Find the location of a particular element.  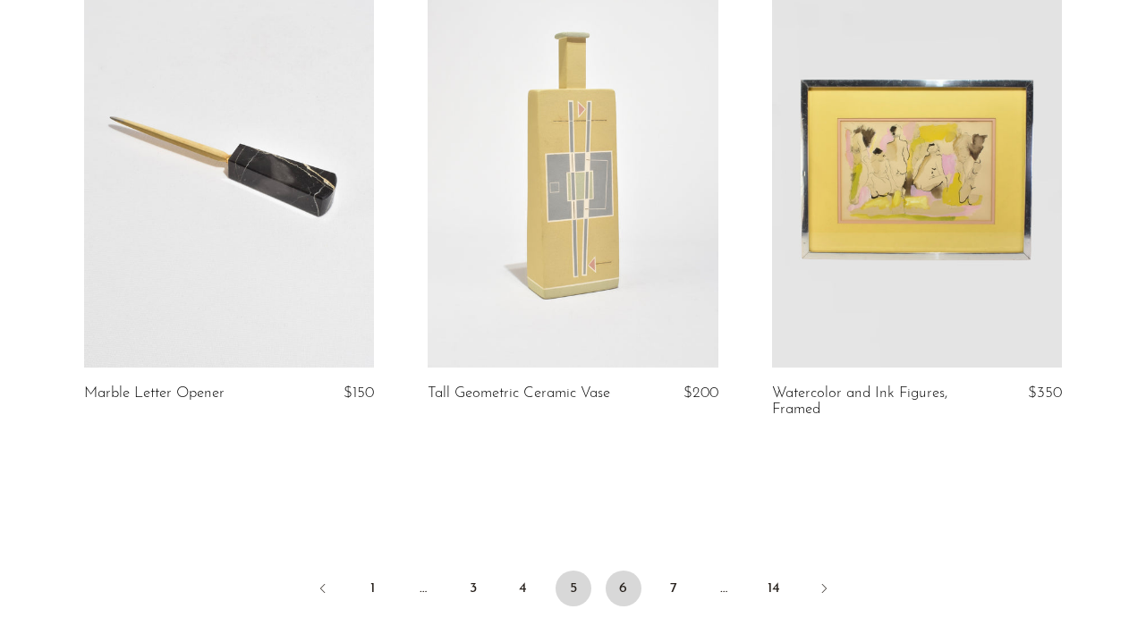

span: $350 is located at coordinates (1045, 393).